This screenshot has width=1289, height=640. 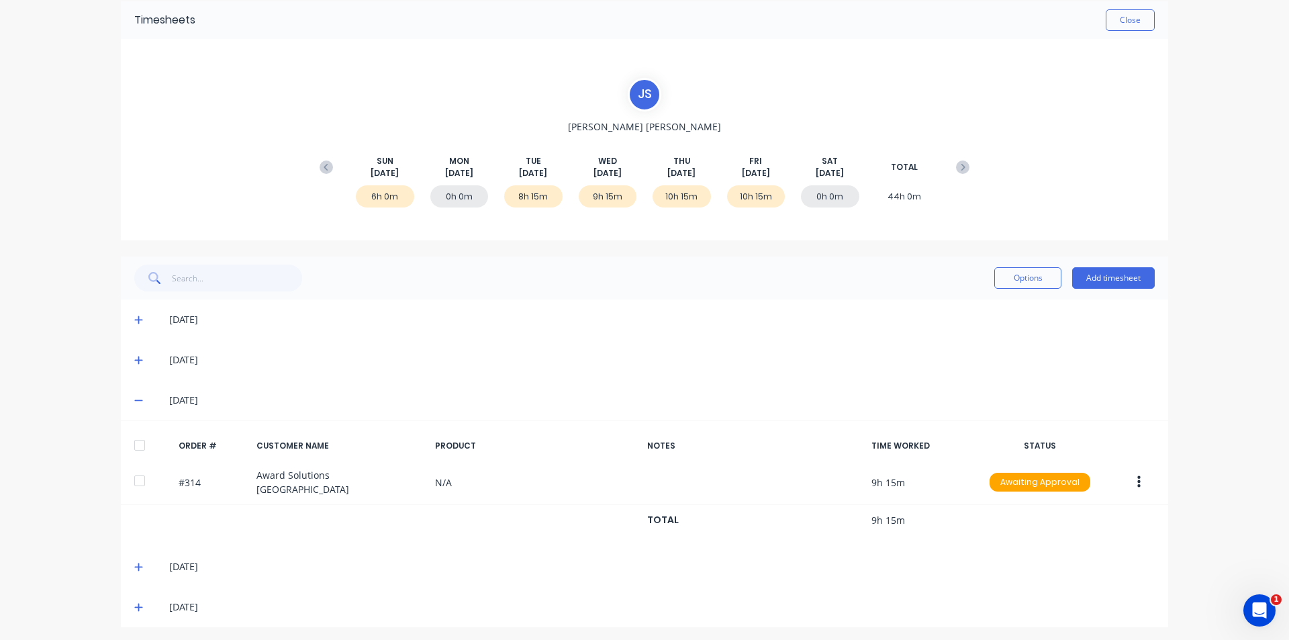 What do you see at coordinates (608, 196) in the screenshot?
I see `div: 9h 15m` at bounding box center [608, 196].